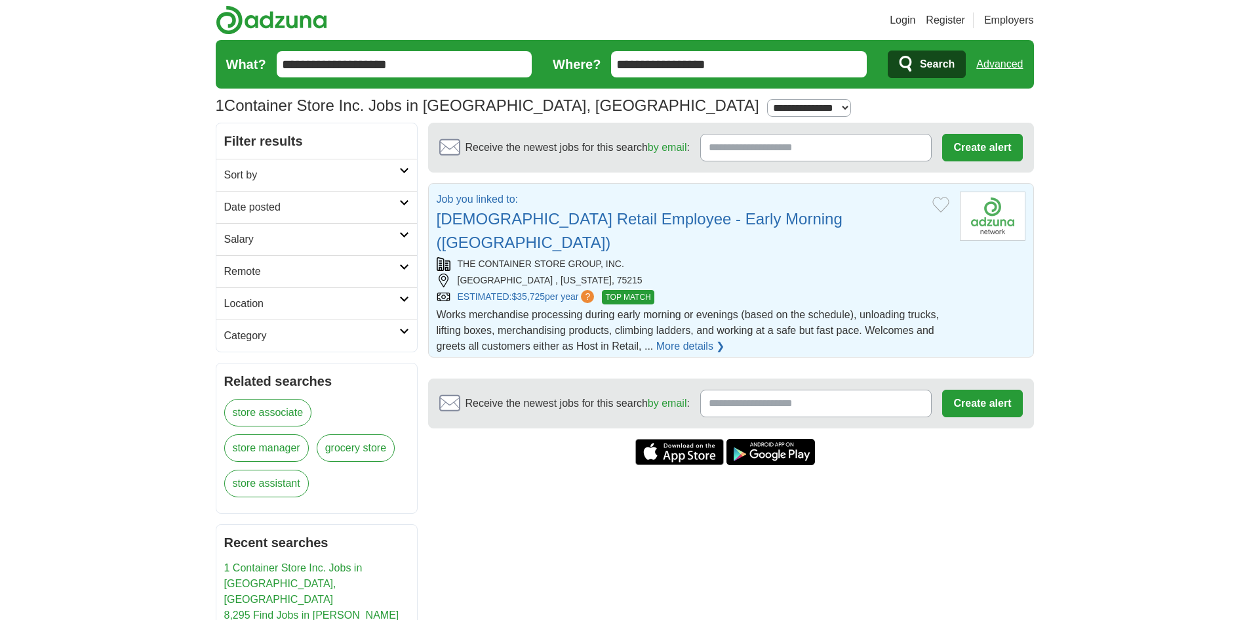 Image resolution: width=1249 pixels, height=620 pixels. What do you see at coordinates (311, 175) in the screenshot?
I see `h2: Sort by` at bounding box center [311, 175].